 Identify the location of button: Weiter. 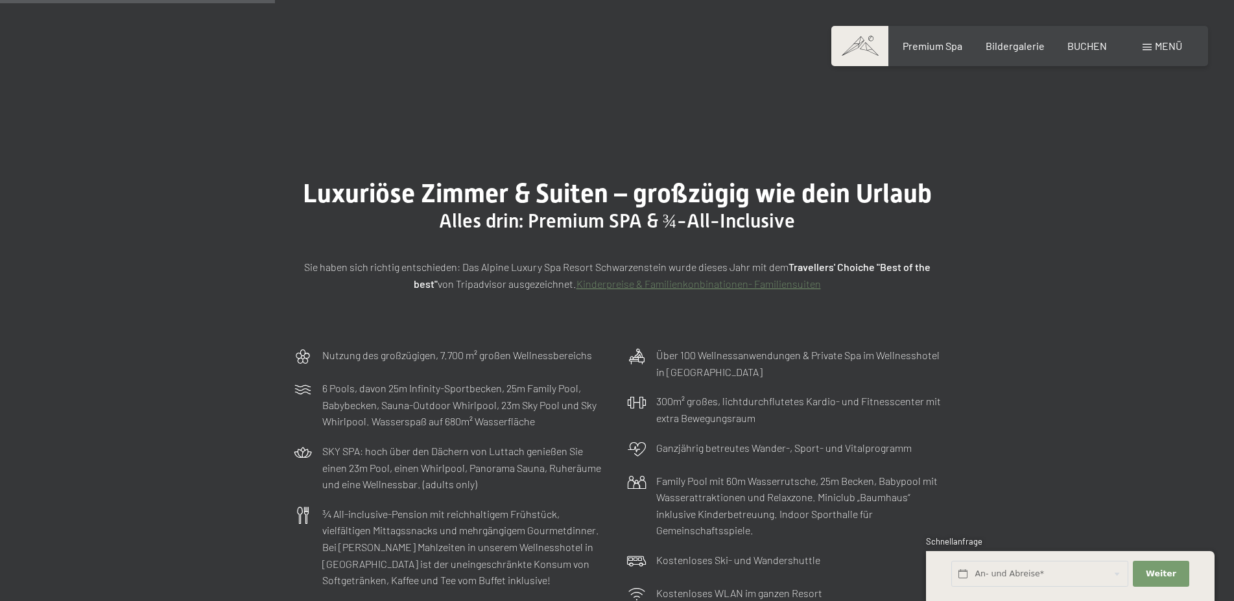
(1161, 574).